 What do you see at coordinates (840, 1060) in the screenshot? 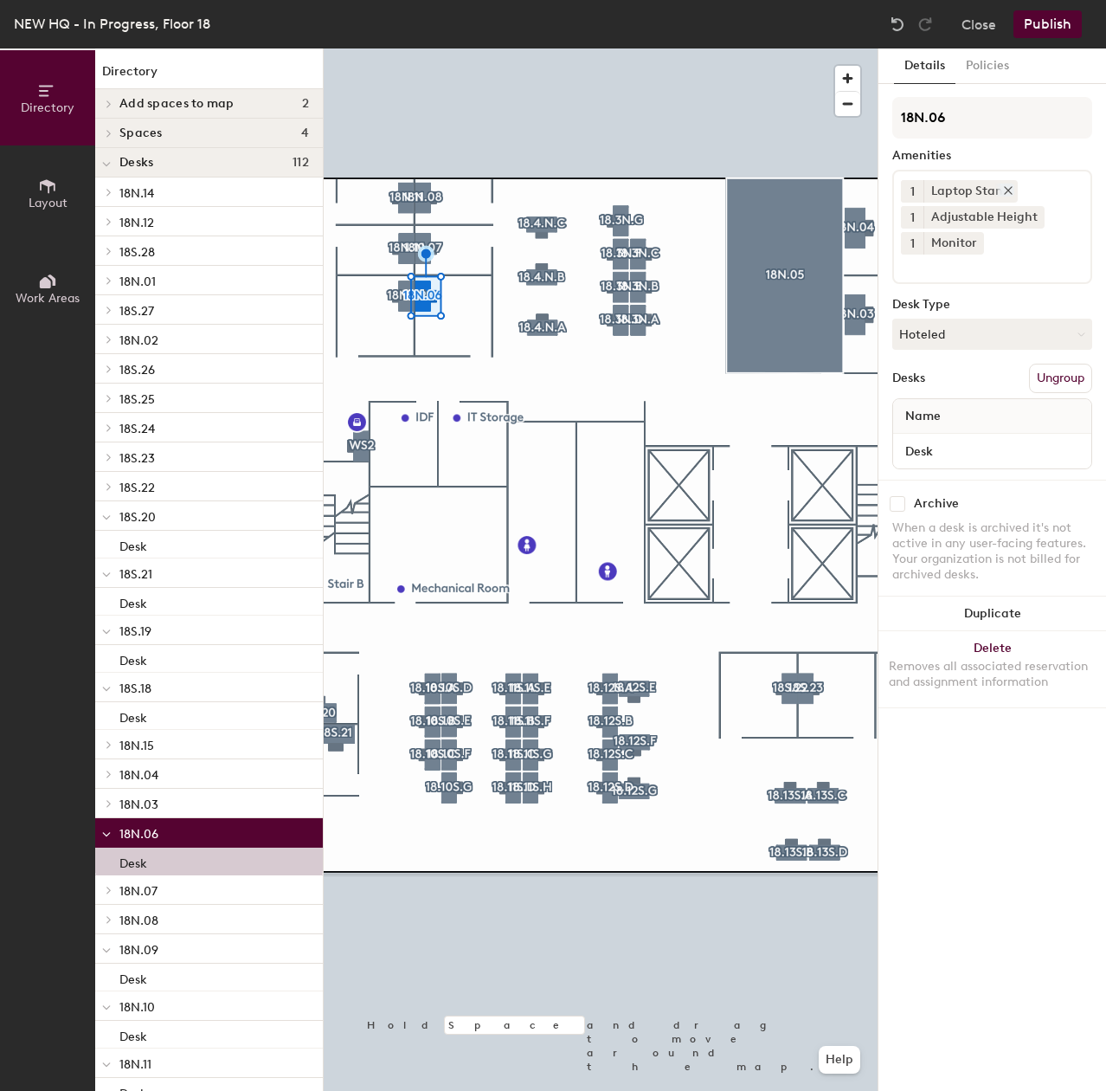
I see `button: Help` at bounding box center [840, 1060].